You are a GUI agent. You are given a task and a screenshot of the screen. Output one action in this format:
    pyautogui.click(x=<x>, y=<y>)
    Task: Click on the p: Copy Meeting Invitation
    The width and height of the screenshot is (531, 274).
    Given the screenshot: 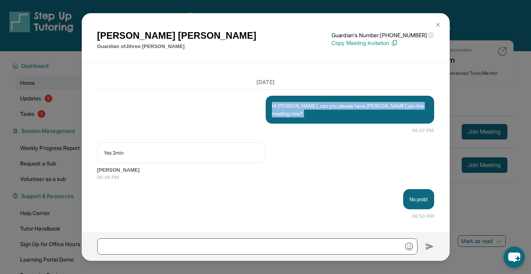 What is the action you would take?
    pyautogui.click(x=382, y=43)
    